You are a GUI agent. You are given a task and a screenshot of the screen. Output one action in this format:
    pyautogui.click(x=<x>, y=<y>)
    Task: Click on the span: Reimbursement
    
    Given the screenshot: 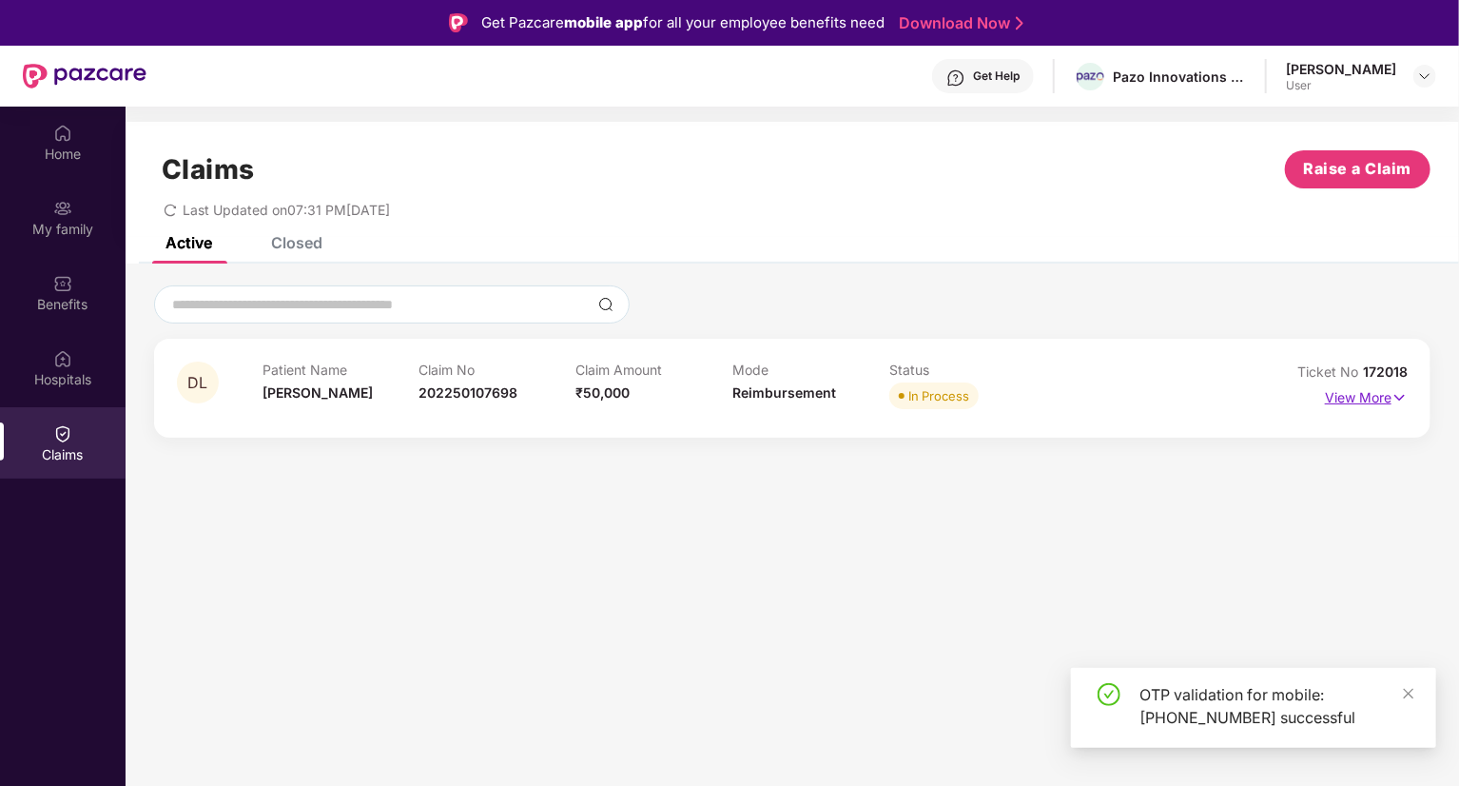 What is the action you would take?
    pyautogui.click(x=784, y=392)
    